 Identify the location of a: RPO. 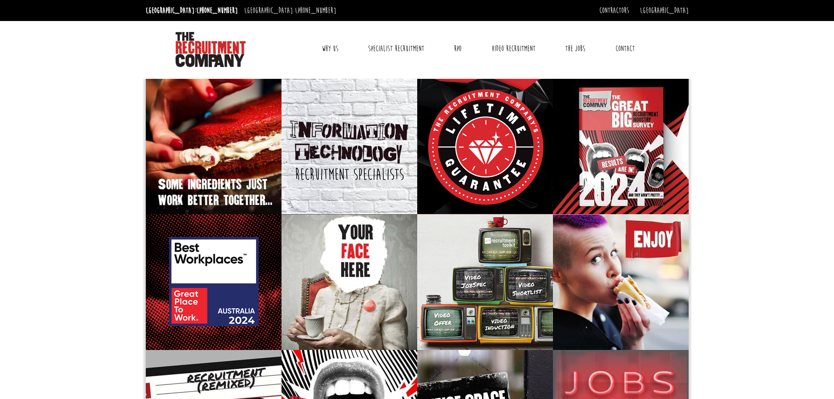
(458, 49).